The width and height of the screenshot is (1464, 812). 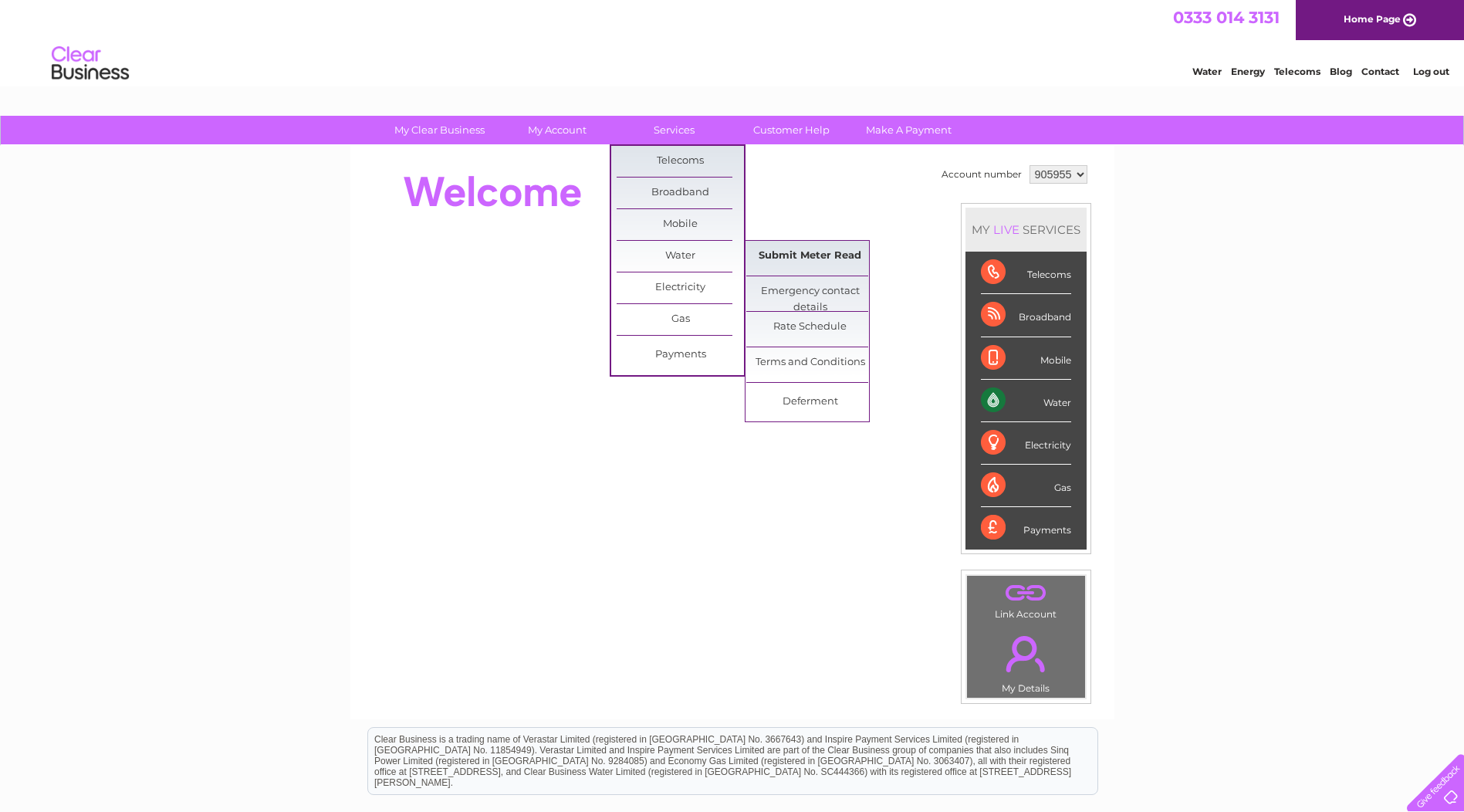 What do you see at coordinates (1226, 17) in the screenshot?
I see `span: 0333 014 3131` at bounding box center [1226, 17].